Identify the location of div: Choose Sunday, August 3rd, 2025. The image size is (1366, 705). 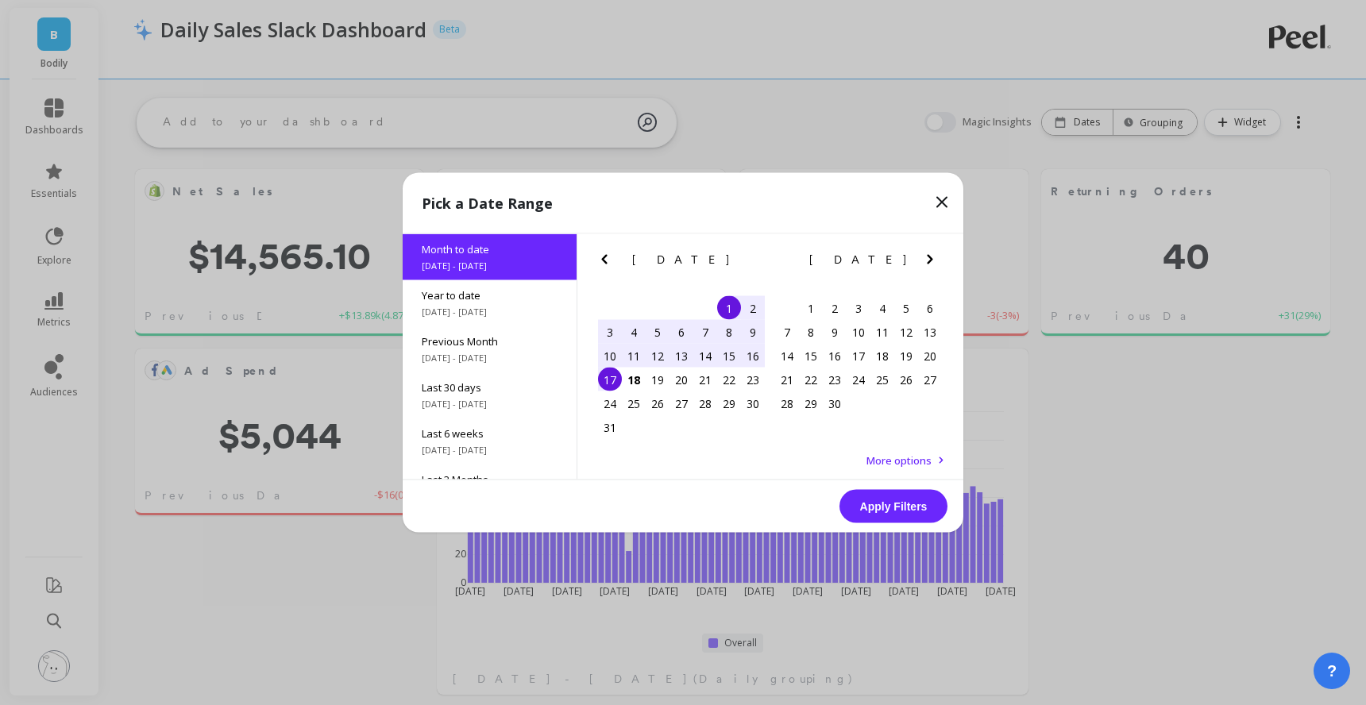
(610, 332).